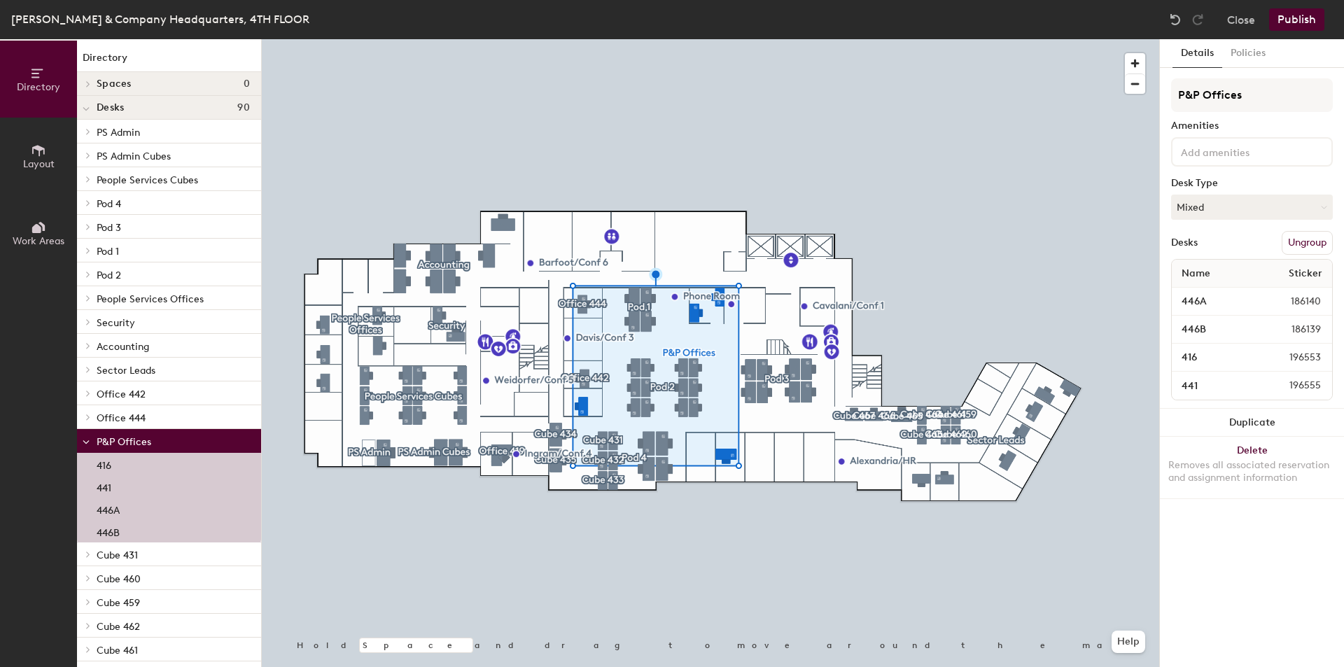  I want to click on span: 90, so click(244, 108).